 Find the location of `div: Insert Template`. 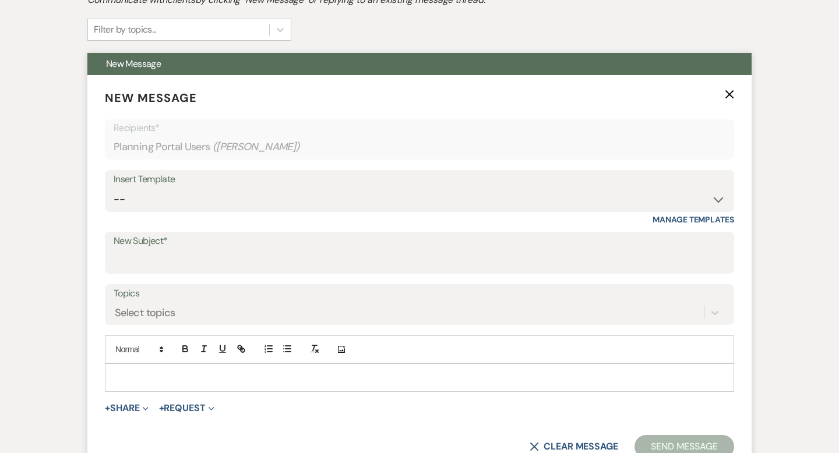

div: Insert Template is located at coordinates (419, 179).